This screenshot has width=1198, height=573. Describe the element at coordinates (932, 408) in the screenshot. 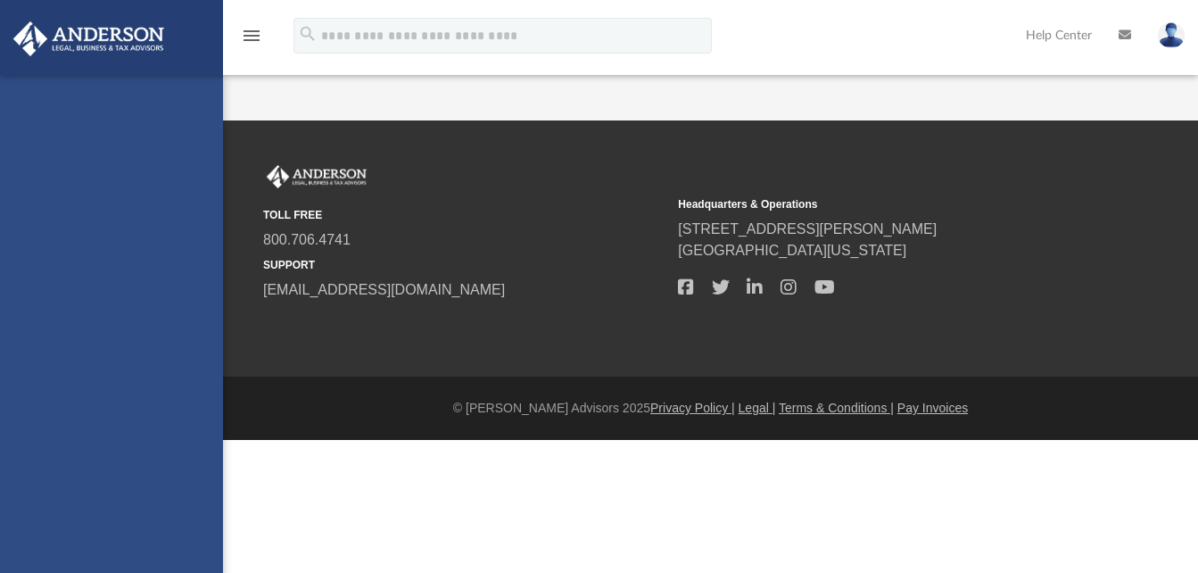

I see `a: Pay Invoices` at that location.